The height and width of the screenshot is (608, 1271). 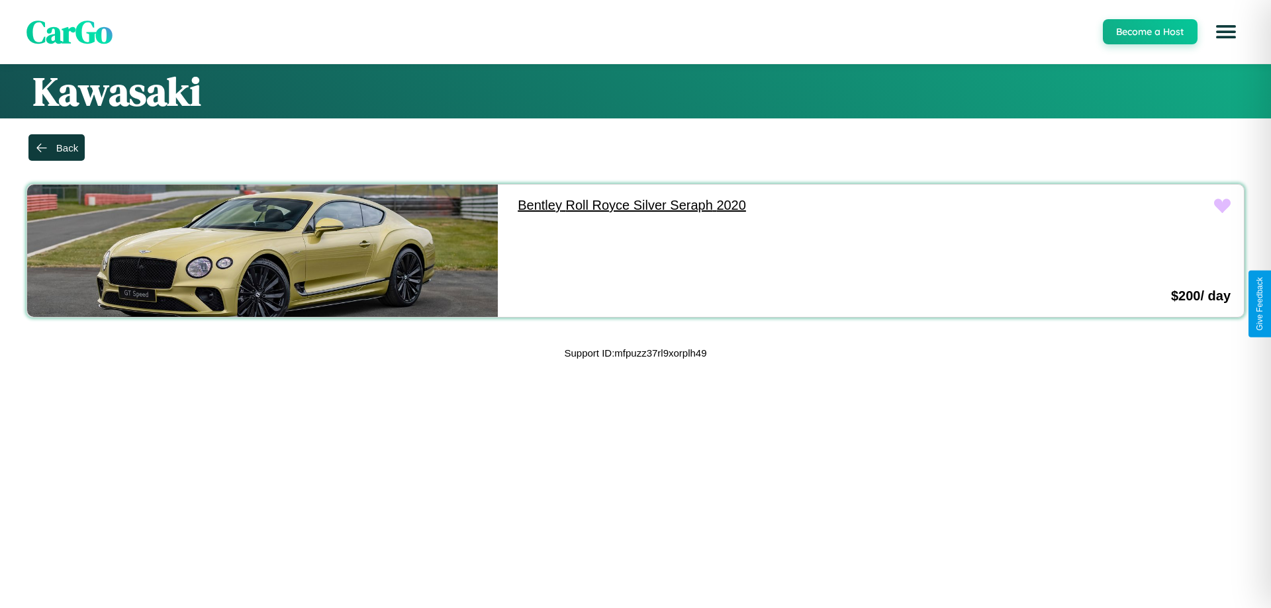 What do you see at coordinates (636, 91) in the screenshot?
I see `h1: Kawasaki` at bounding box center [636, 91].